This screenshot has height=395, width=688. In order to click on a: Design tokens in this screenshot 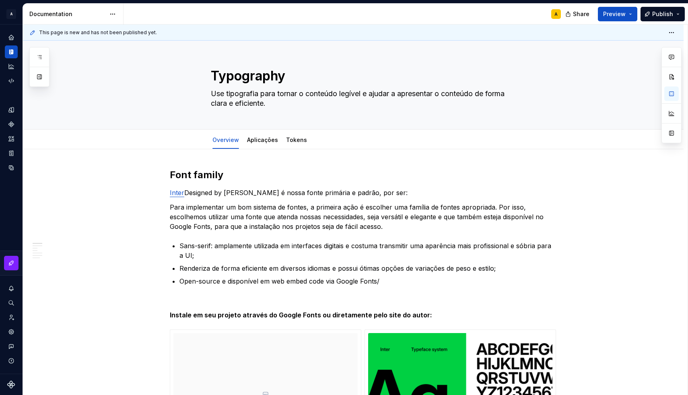, I will do `click(11, 110)`.